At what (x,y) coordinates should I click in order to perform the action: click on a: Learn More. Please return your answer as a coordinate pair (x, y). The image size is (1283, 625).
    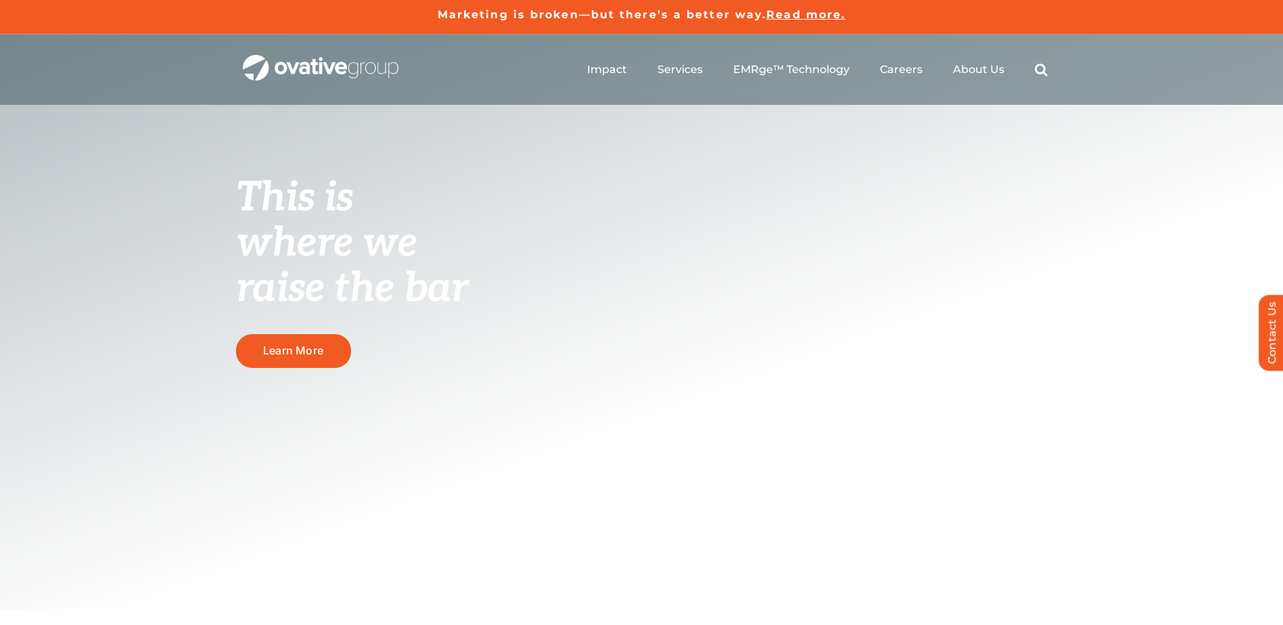
    Looking at the image, I should click on (293, 350).